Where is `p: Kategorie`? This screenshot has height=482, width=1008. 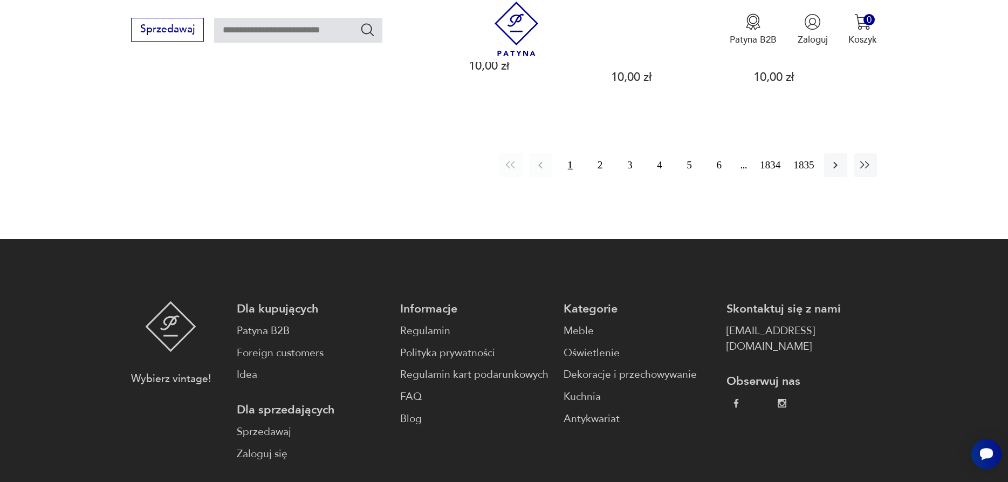
p: Kategorie is located at coordinates (638, 308).